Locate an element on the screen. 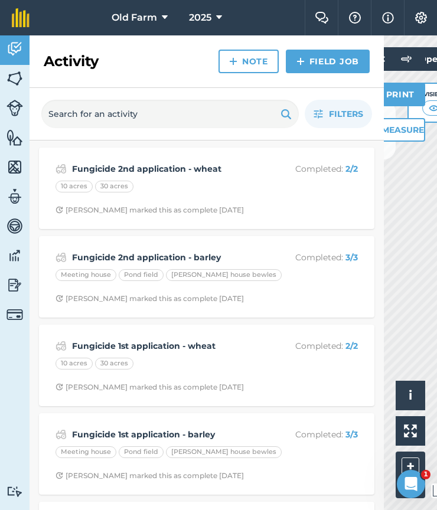  strong: Fungicide 2nd application - wheat is located at coordinates (165, 169).